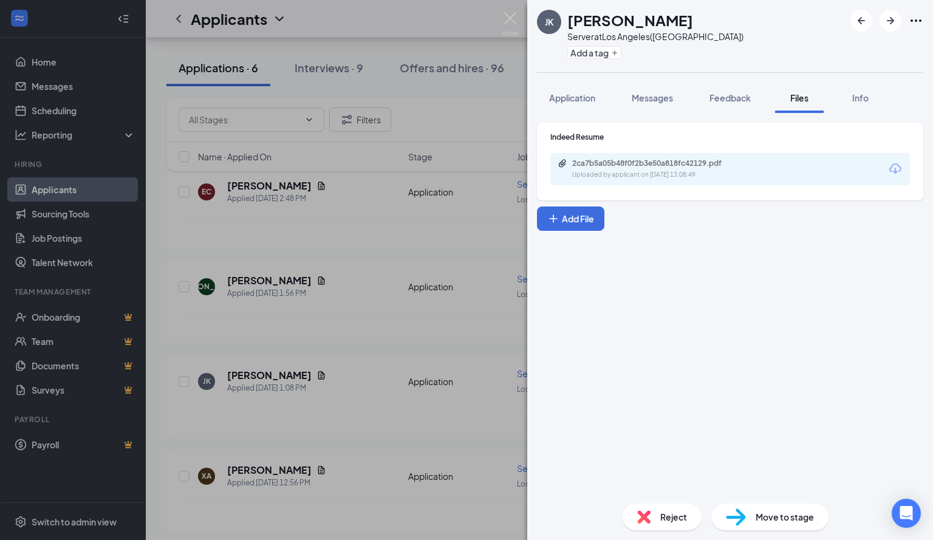  What do you see at coordinates (891, 21) in the screenshot?
I see `button: ArrowRight` at bounding box center [891, 21].